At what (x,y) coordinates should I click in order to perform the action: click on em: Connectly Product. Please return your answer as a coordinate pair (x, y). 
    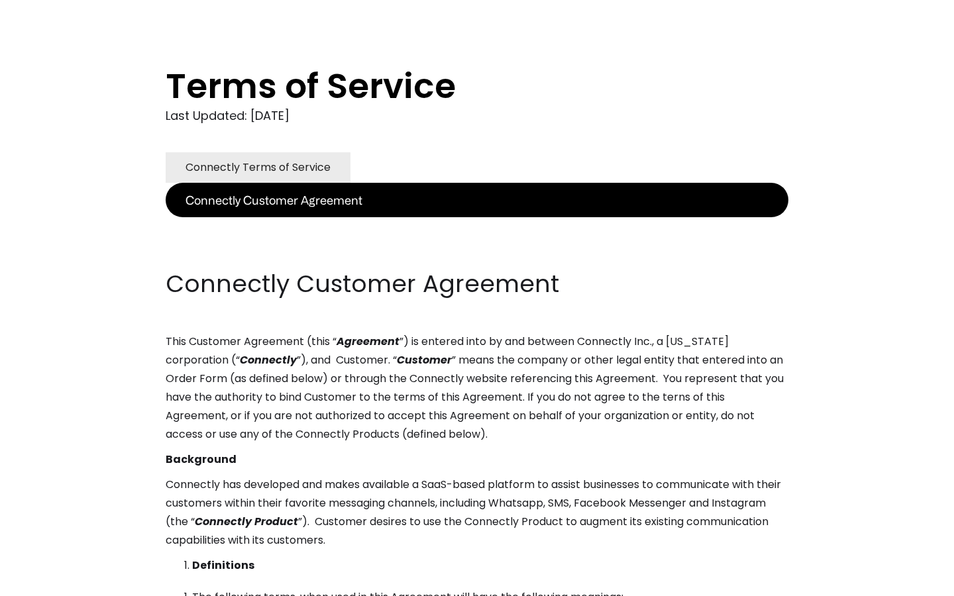
    Looking at the image, I should click on (246, 521).